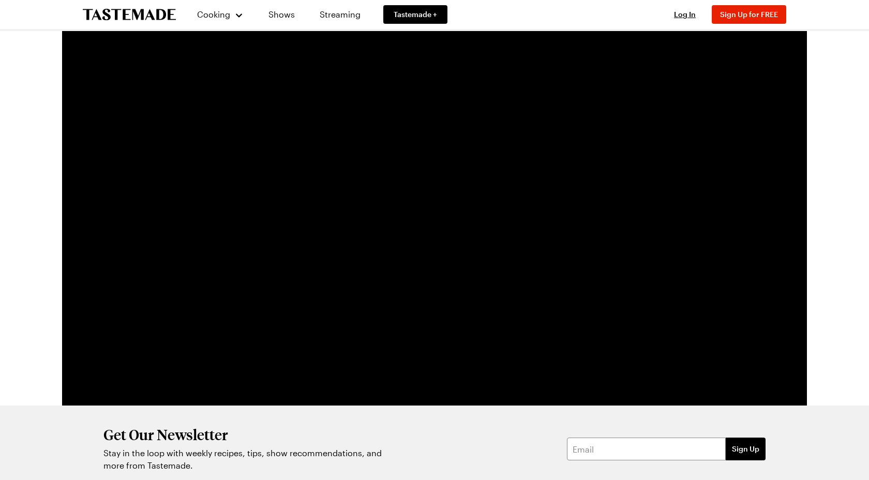  What do you see at coordinates (749, 14) in the screenshot?
I see `button: Sign Up for FREE` at bounding box center [749, 14].